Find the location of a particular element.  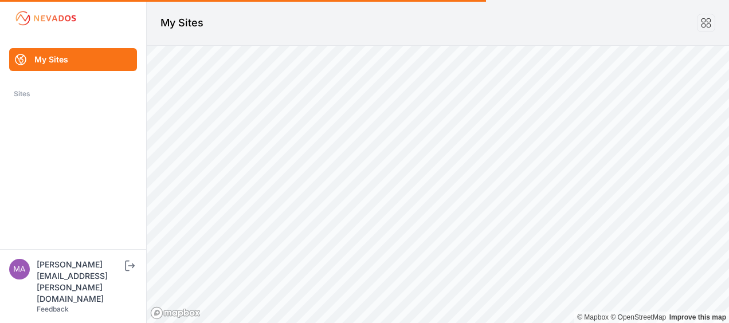

a: Mapbox is located at coordinates (592, 317).